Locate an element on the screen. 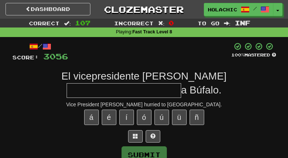 Image resolution: width=288 pixels, height=158 pixels. span: a Búfalo. is located at coordinates (201, 90).